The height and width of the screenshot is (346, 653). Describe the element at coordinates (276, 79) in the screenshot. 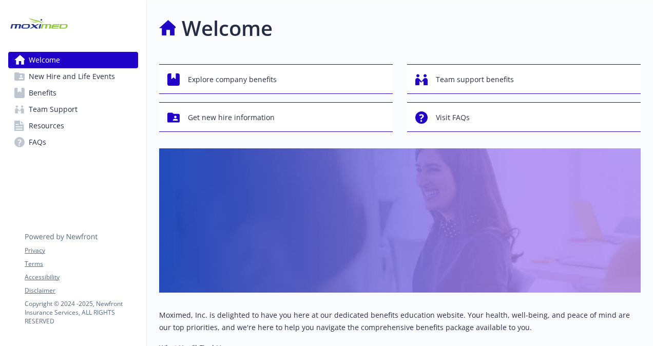

I see `button: Explore company benefits` at that location.